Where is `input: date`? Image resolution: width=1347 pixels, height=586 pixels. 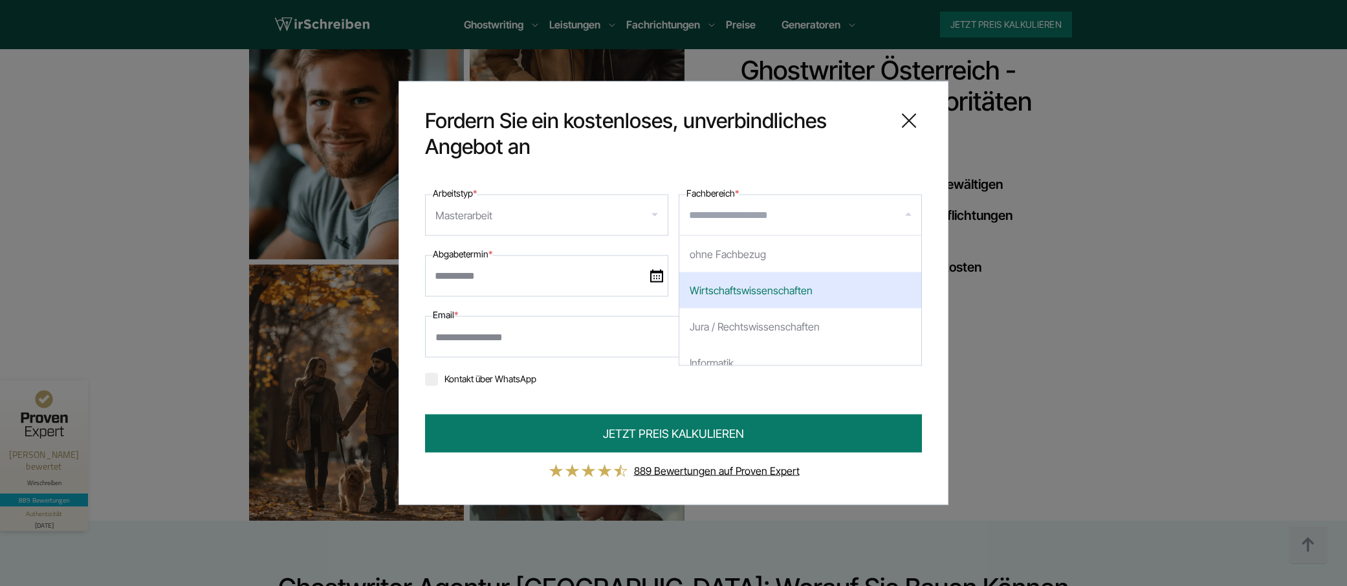
input: date is located at coordinates (547, 276).